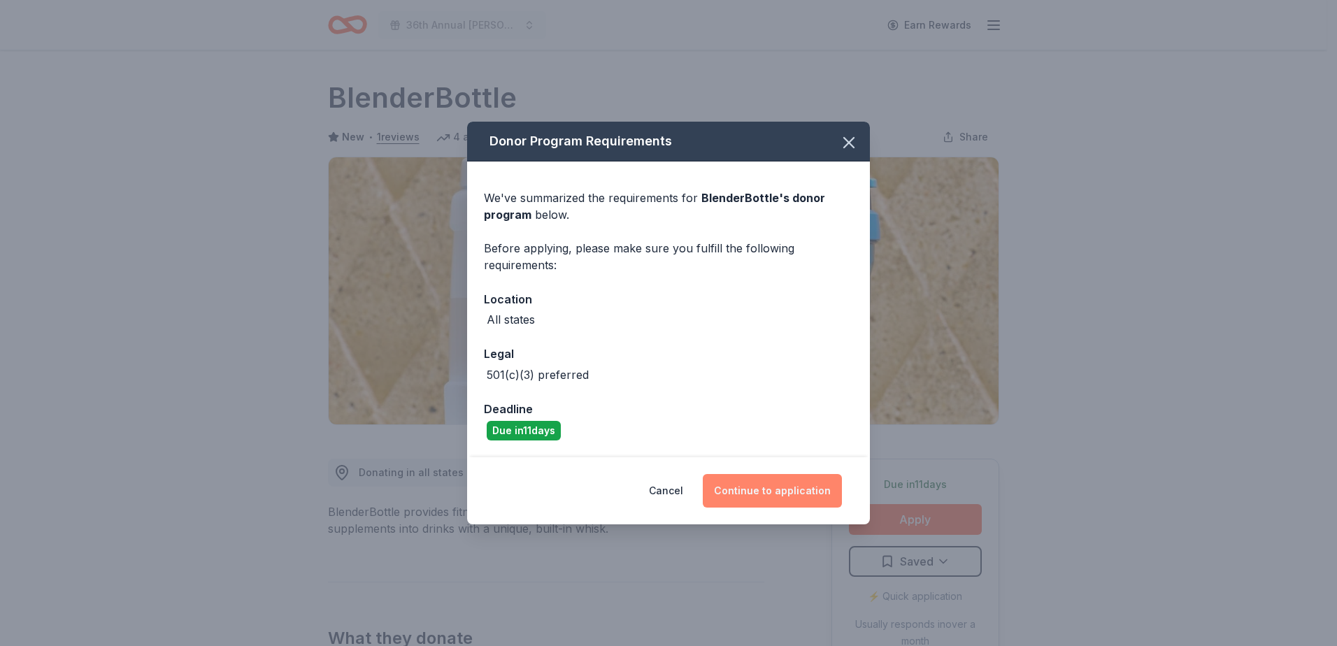  Describe the element at coordinates (668, 257) in the screenshot. I see `div: Before applying, please make sure you fulfill the following requirements:` at that location.